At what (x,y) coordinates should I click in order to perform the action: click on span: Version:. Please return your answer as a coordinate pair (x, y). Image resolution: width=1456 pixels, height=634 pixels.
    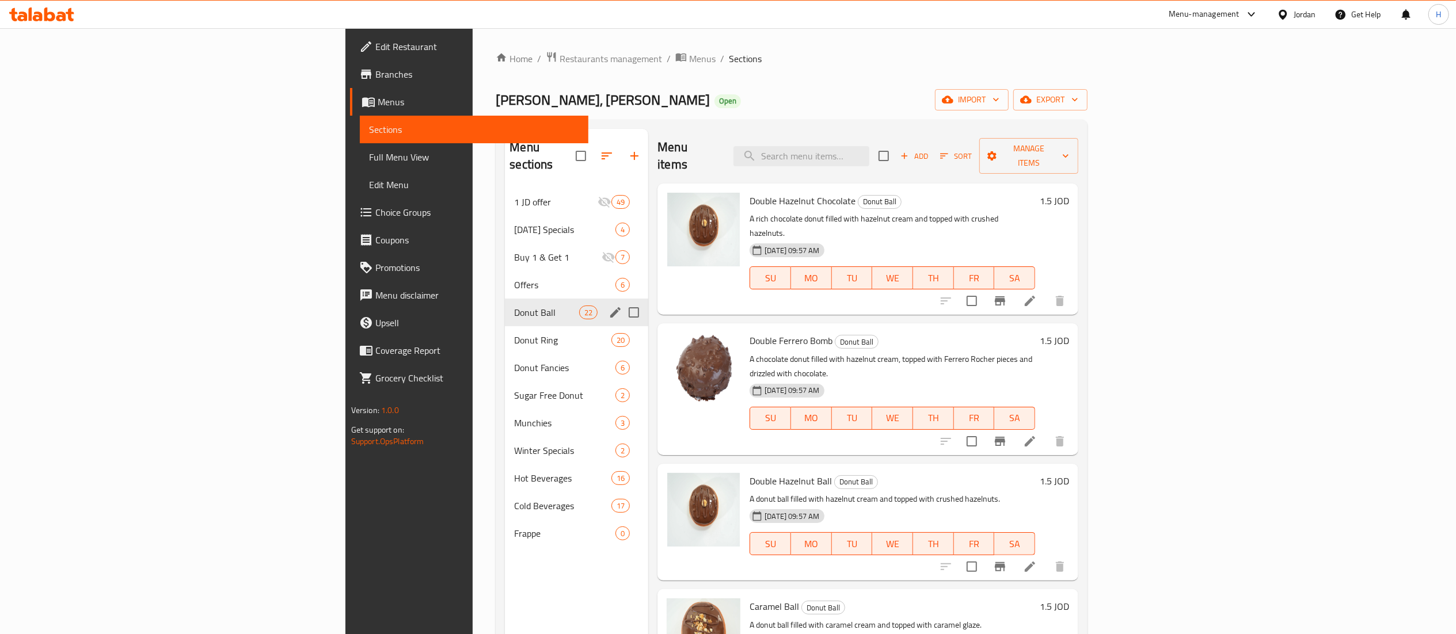
    Looking at the image, I should click on (365, 410).